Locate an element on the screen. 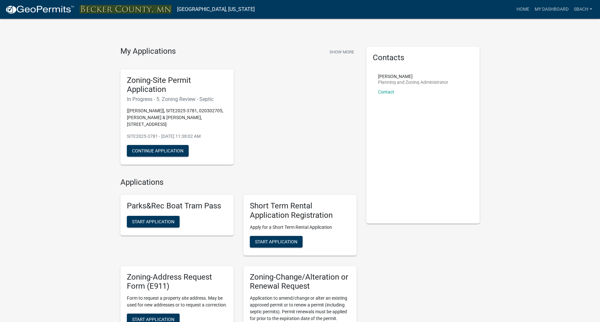 The height and width of the screenshot is (322, 600). h4: My Applications is located at coordinates (148, 51).